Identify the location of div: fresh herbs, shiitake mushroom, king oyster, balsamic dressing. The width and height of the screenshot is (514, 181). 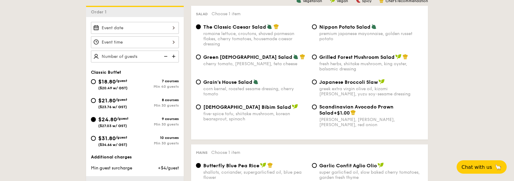
(371, 67).